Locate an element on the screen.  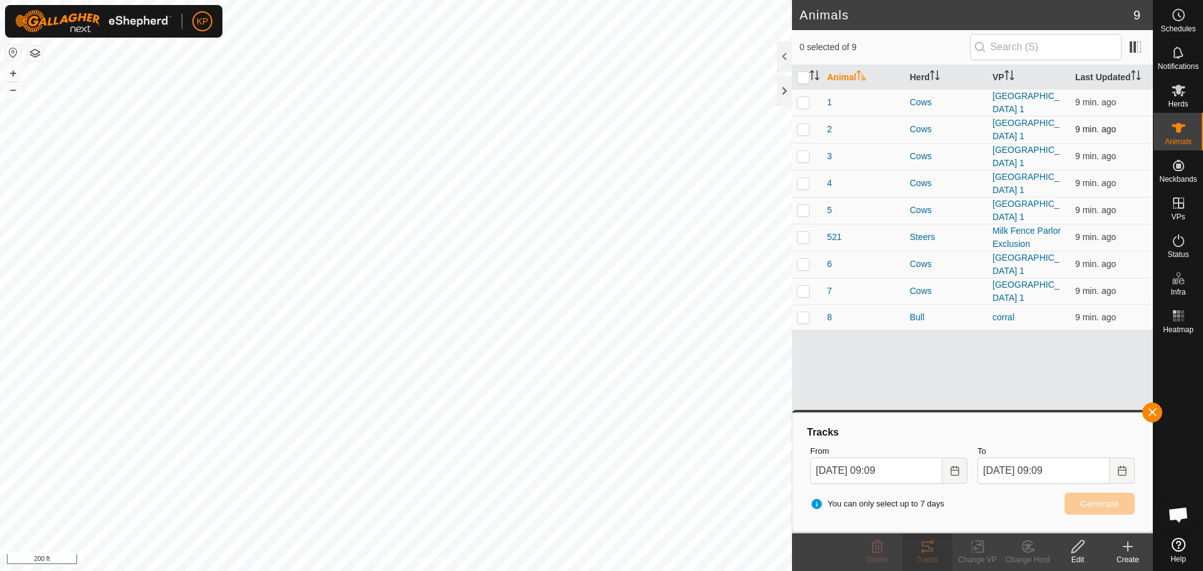
div: Change Herd is located at coordinates (1028, 560).